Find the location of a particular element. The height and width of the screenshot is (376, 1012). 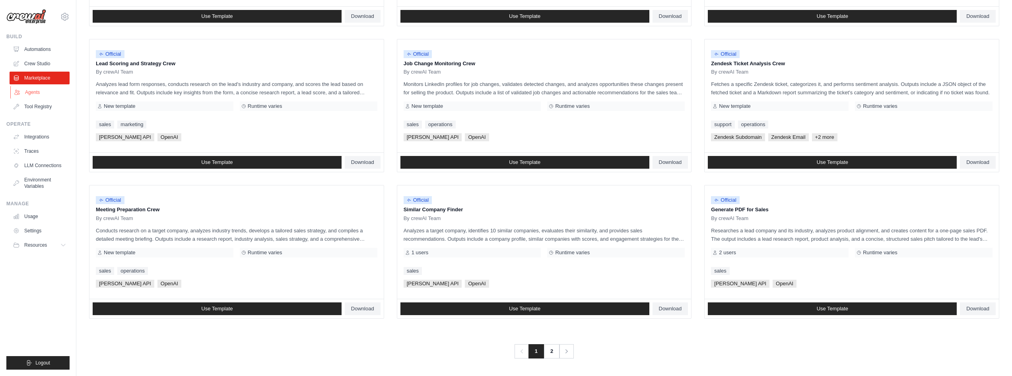

span: Logout is located at coordinates (43, 363).